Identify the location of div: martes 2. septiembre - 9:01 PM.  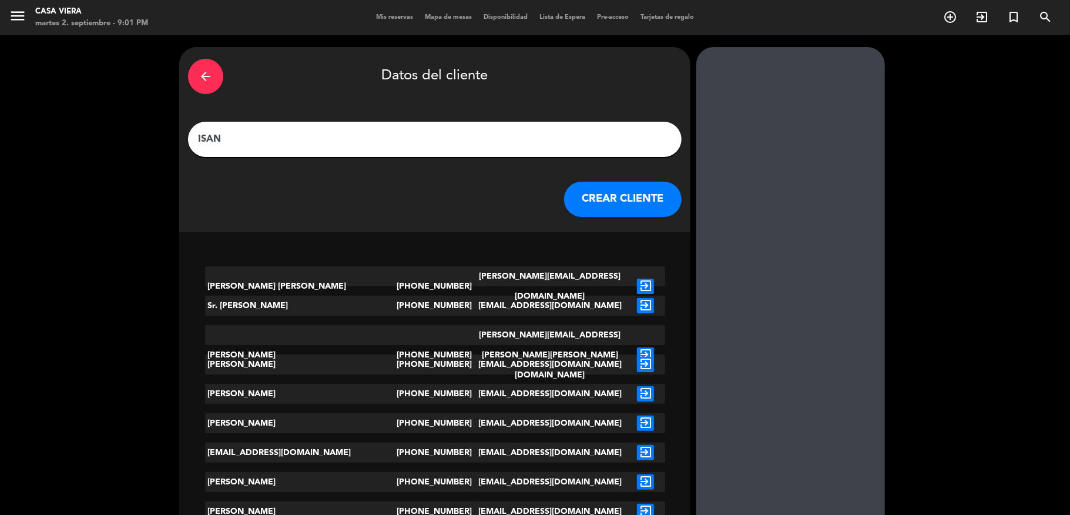
(92, 23).